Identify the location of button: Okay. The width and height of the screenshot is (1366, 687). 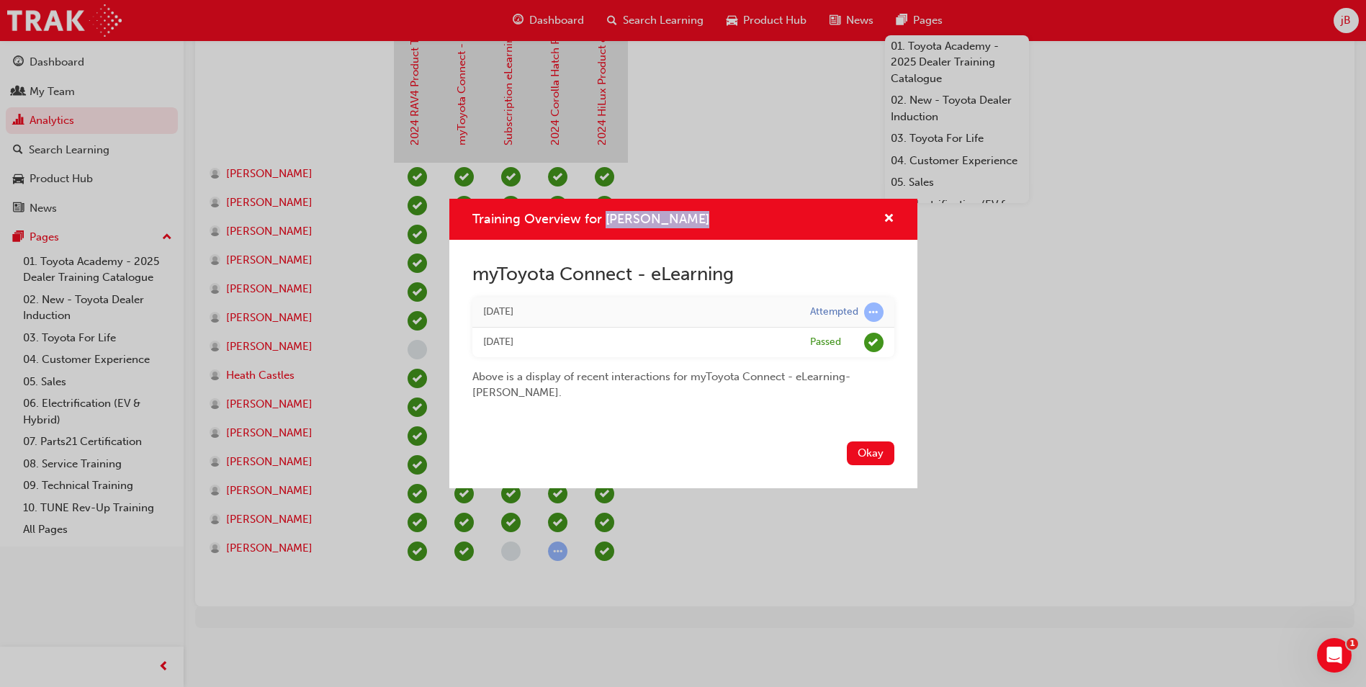
(871, 453).